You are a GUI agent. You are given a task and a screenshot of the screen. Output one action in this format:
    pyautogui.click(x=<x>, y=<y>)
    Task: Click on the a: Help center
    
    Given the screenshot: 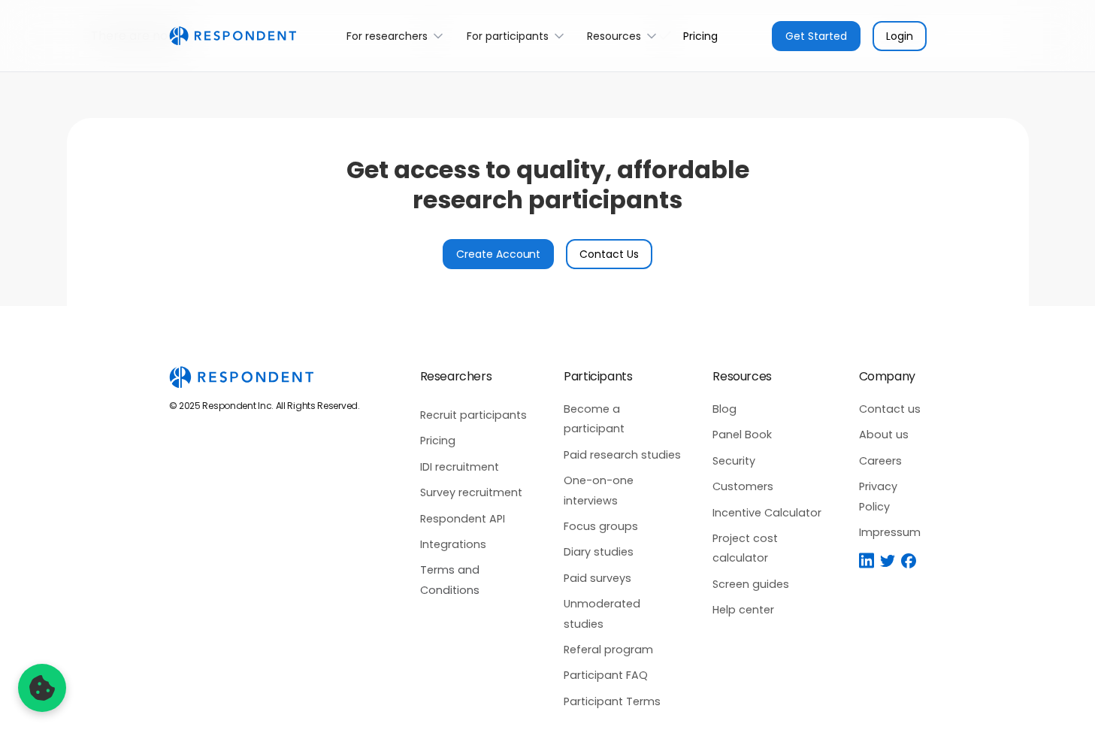 What is the action you would take?
    pyautogui.click(x=771, y=610)
    